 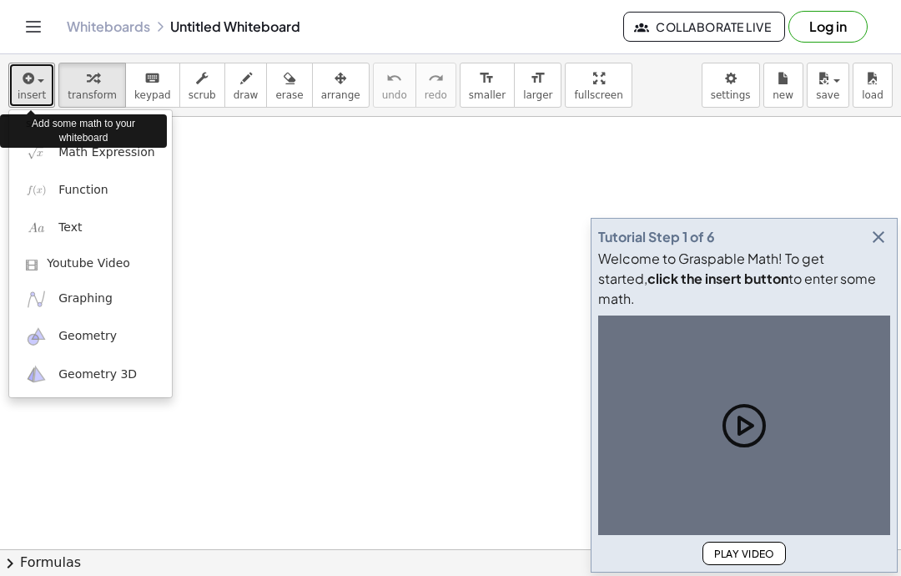 What do you see at coordinates (90, 299) in the screenshot?
I see `a: Graphing` at bounding box center [90, 299].